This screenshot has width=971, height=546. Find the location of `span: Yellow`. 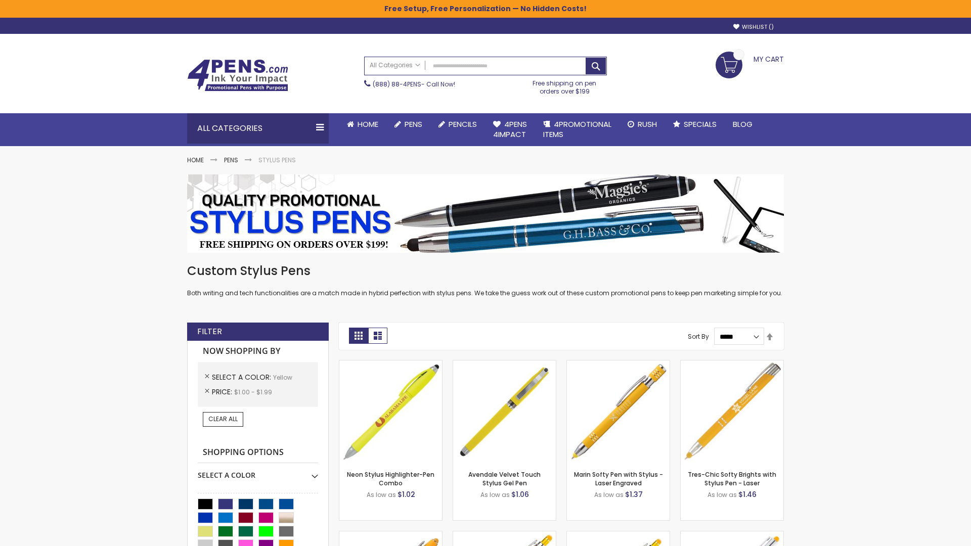

span: Yellow is located at coordinates (283, 377).